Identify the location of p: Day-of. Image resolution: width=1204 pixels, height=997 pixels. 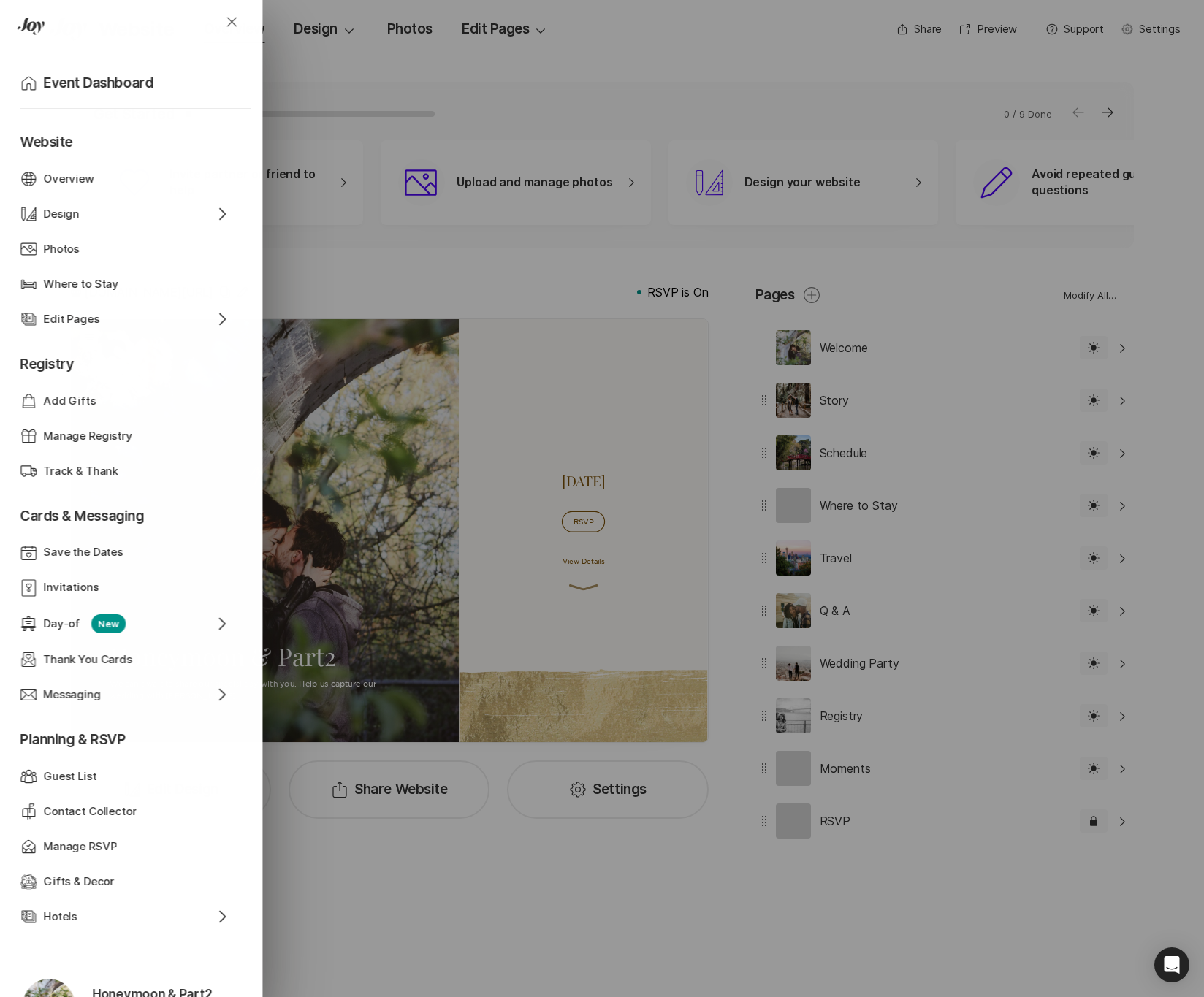
(61, 624).